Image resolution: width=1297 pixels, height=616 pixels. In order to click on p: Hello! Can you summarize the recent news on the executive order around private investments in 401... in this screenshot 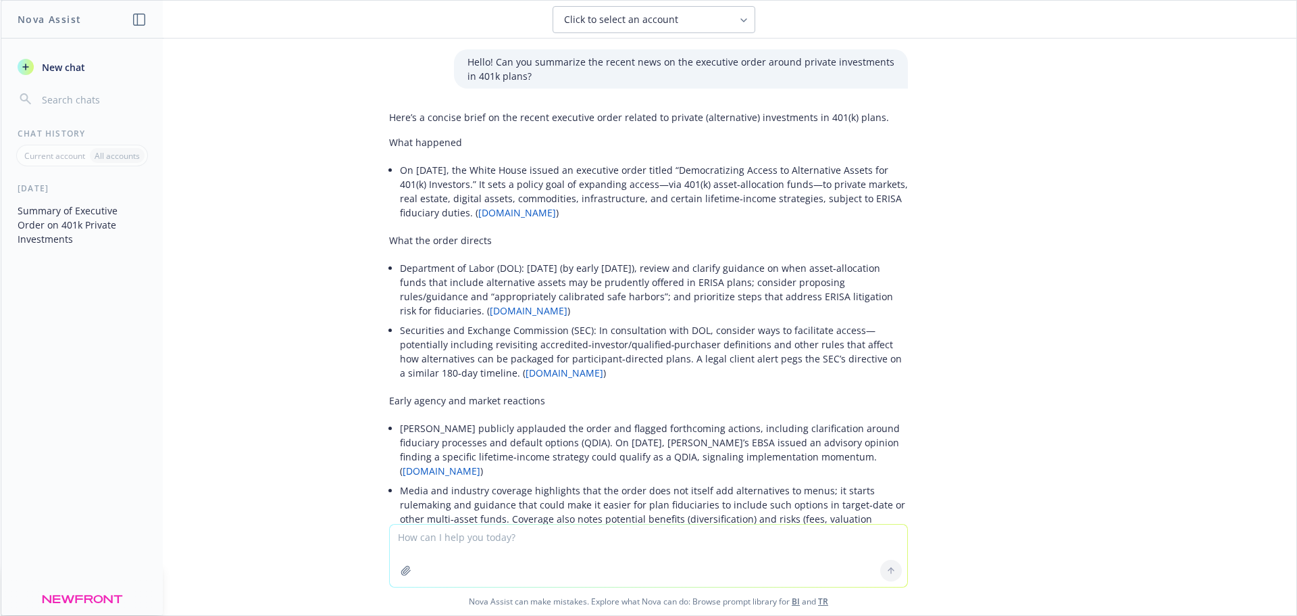, I will do `click(681, 69)`.